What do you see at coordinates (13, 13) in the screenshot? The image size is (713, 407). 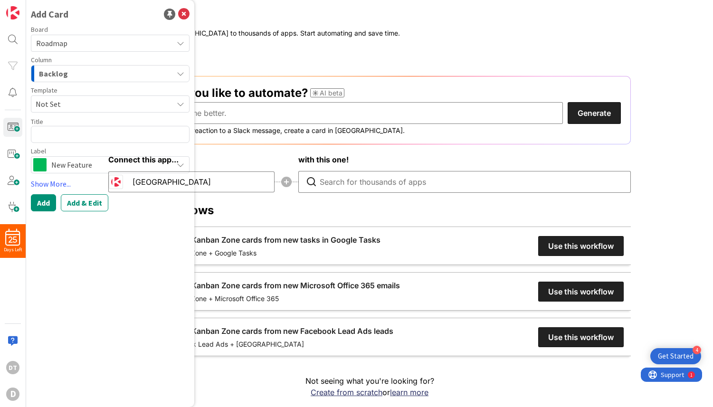 I see `img: Visit kanbanzone.com` at bounding box center [13, 13].